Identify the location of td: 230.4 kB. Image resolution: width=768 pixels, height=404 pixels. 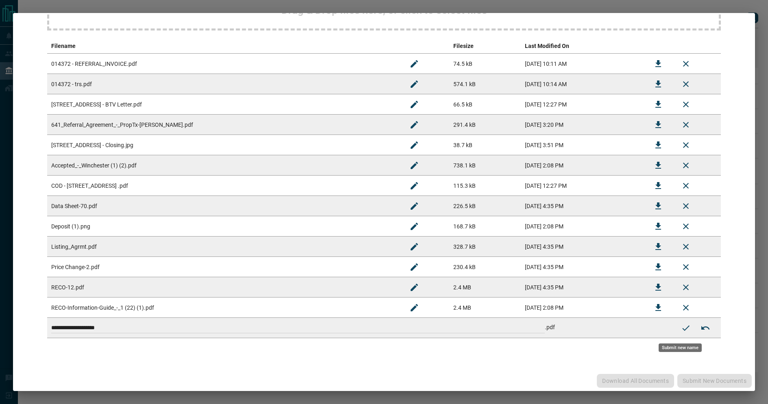
(485, 267).